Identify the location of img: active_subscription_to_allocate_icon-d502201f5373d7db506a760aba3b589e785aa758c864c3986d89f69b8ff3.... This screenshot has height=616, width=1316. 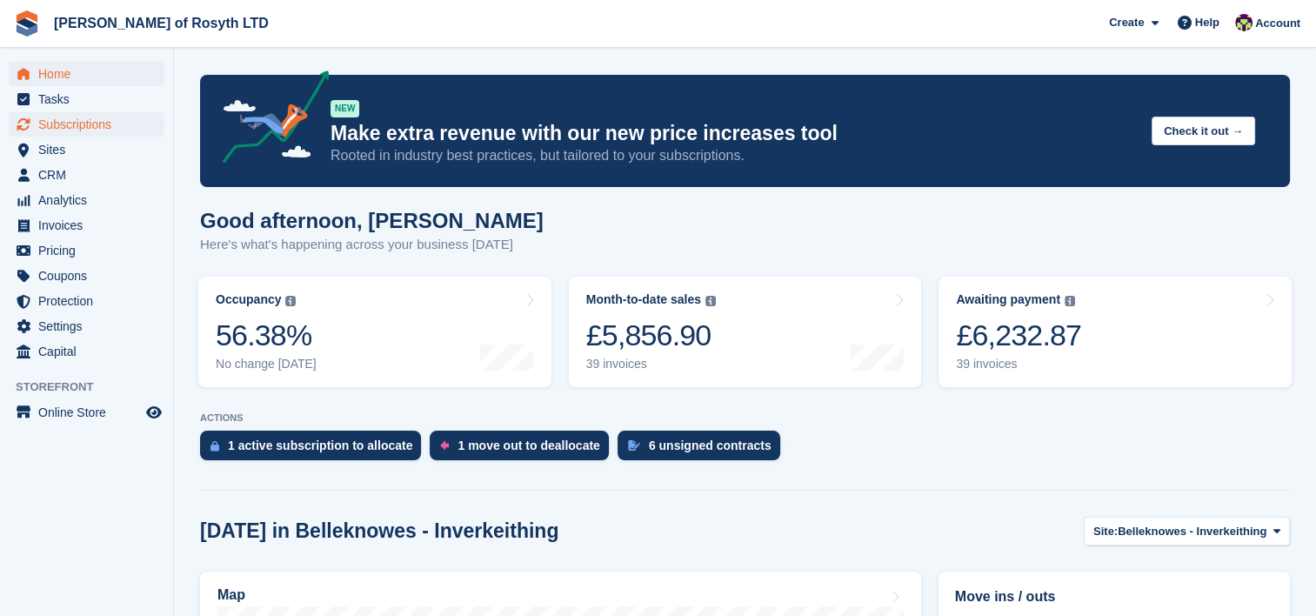
(215, 445).